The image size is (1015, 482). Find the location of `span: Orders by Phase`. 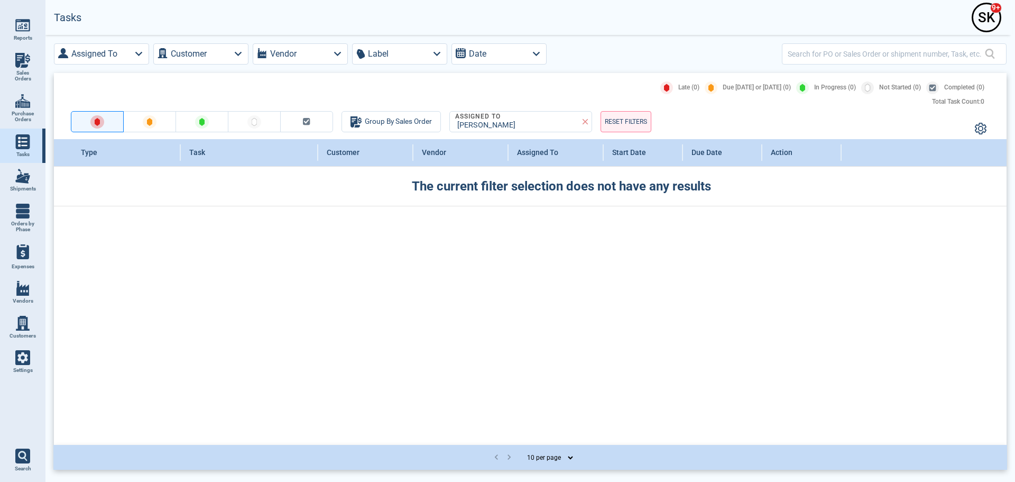

span: Orders by Phase is located at coordinates (23, 226).